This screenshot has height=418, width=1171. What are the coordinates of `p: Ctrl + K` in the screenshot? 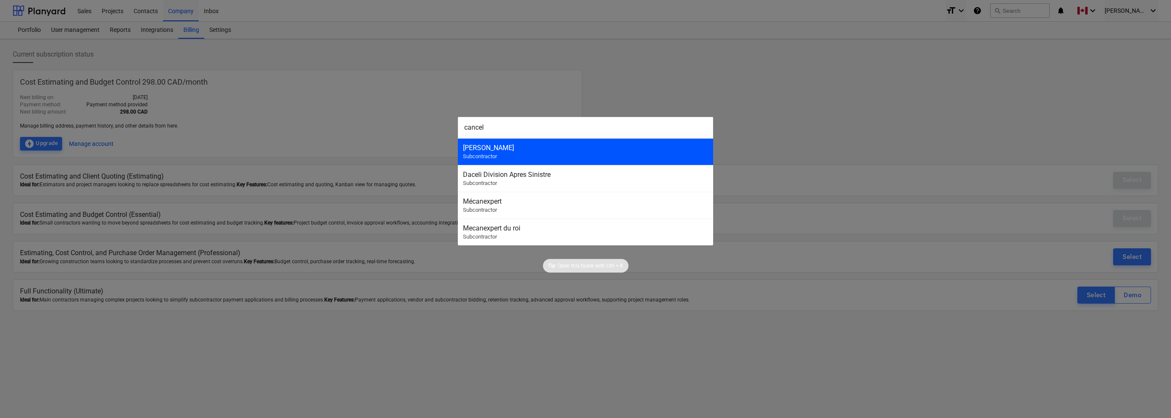 It's located at (615, 266).